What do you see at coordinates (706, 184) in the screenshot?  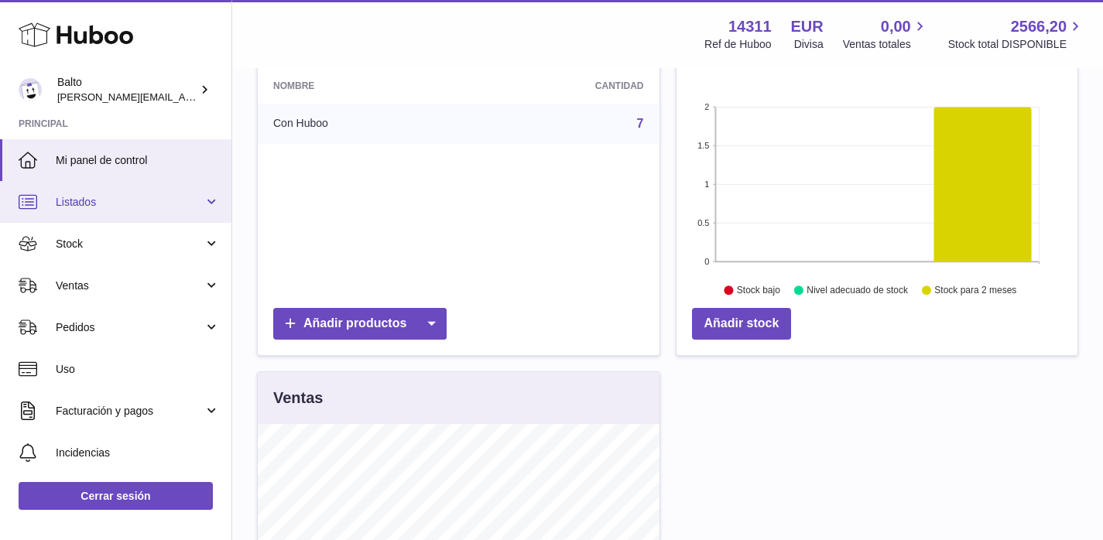 I see `text: 1` at bounding box center [706, 184].